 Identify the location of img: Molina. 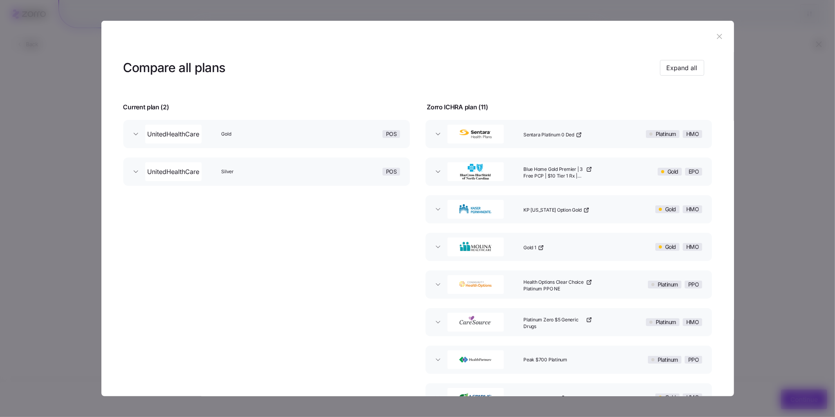
(476, 247).